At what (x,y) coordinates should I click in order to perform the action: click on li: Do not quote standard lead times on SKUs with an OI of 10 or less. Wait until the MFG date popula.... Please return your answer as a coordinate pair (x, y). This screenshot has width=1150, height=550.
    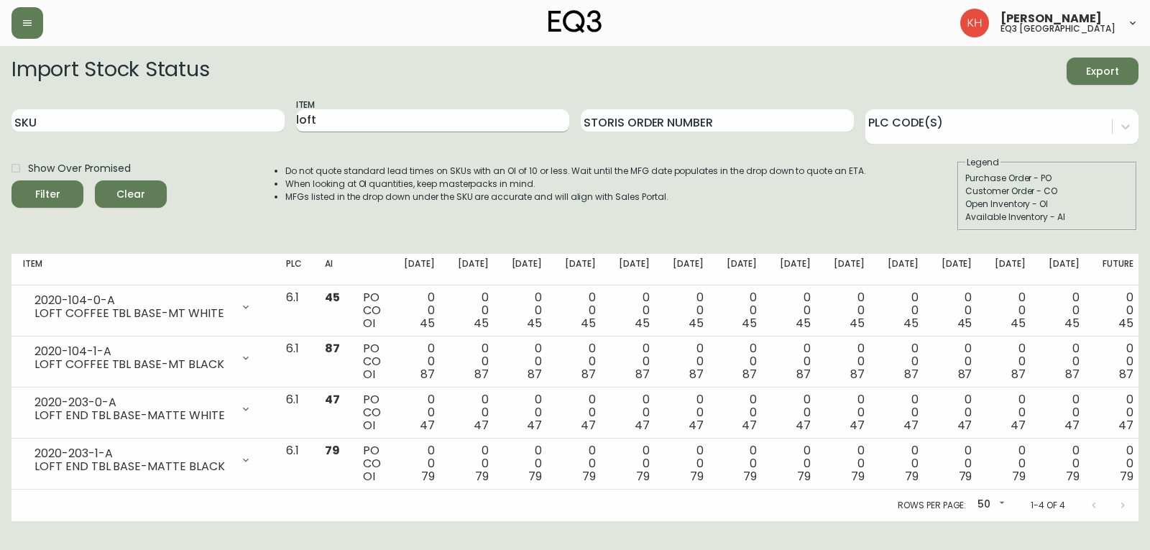
    Looking at the image, I should click on (576, 171).